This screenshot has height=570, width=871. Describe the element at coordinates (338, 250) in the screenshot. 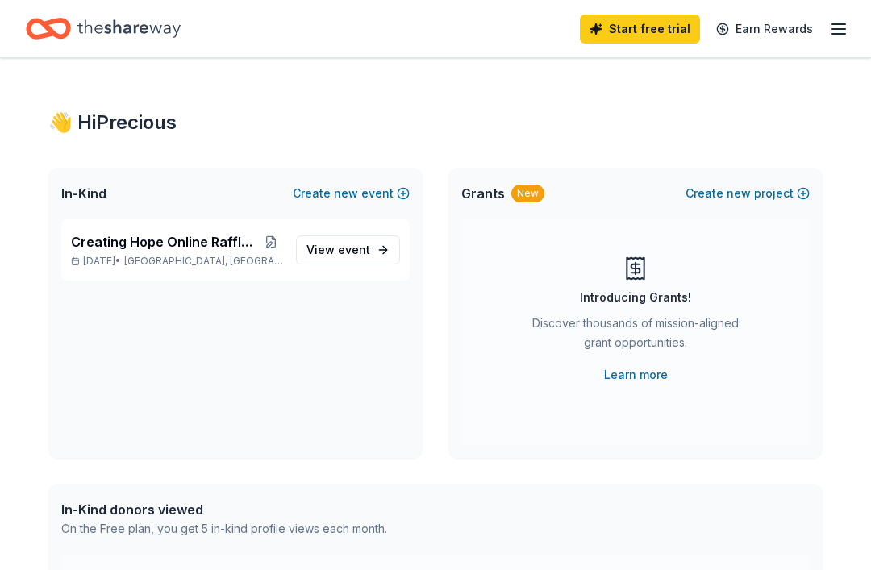

I see `span: View` at that location.